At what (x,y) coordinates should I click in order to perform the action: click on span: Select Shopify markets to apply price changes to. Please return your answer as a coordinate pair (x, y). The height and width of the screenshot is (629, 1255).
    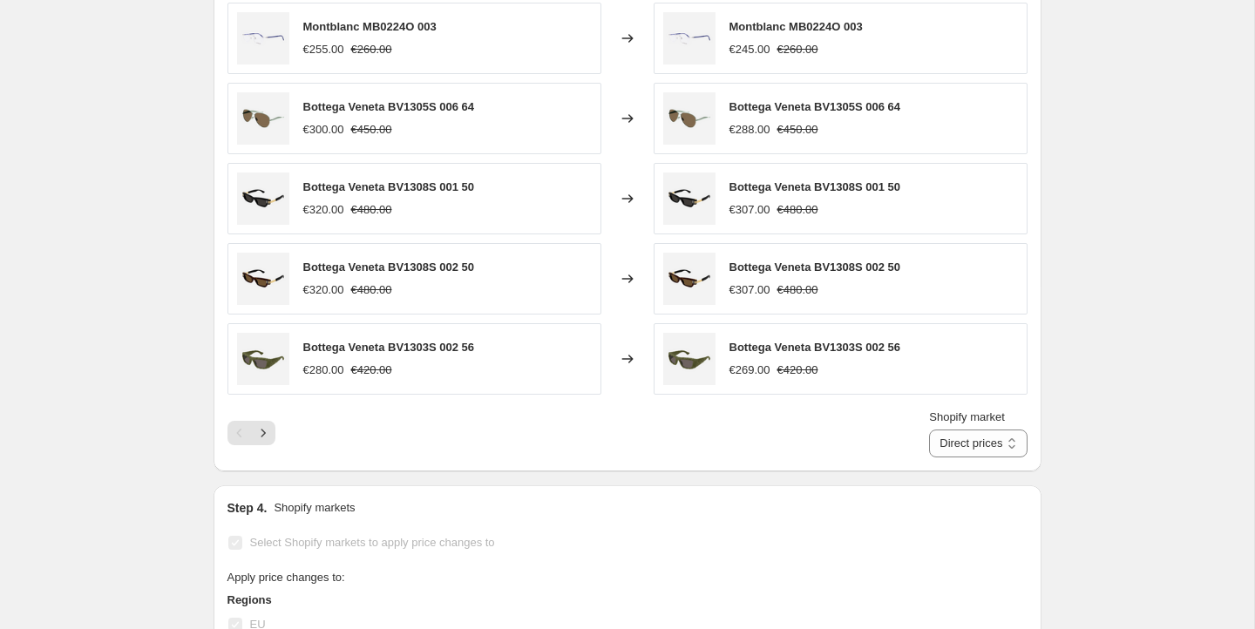
    Looking at the image, I should click on (372, 542).